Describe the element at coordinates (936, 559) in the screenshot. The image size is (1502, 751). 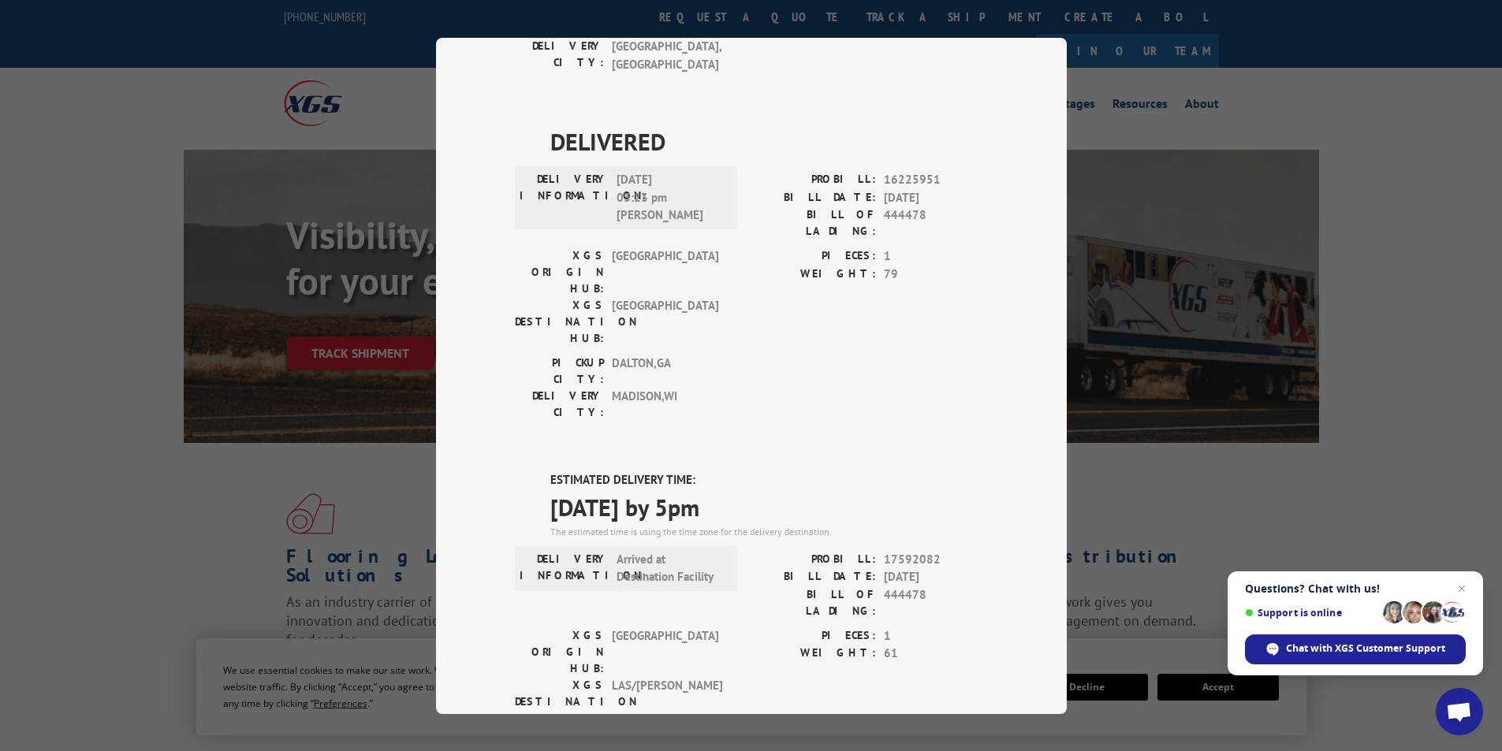
I see `span: 17592082` at that location.